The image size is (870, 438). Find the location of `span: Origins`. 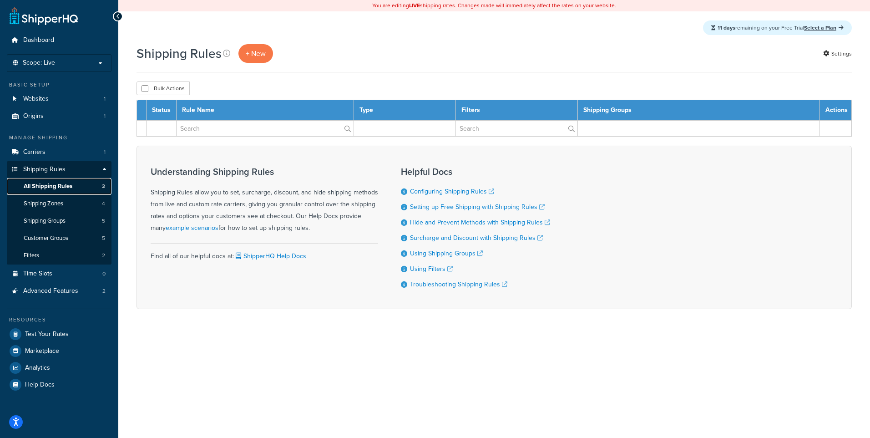

span: Origins is located at coordinates (33, 116).